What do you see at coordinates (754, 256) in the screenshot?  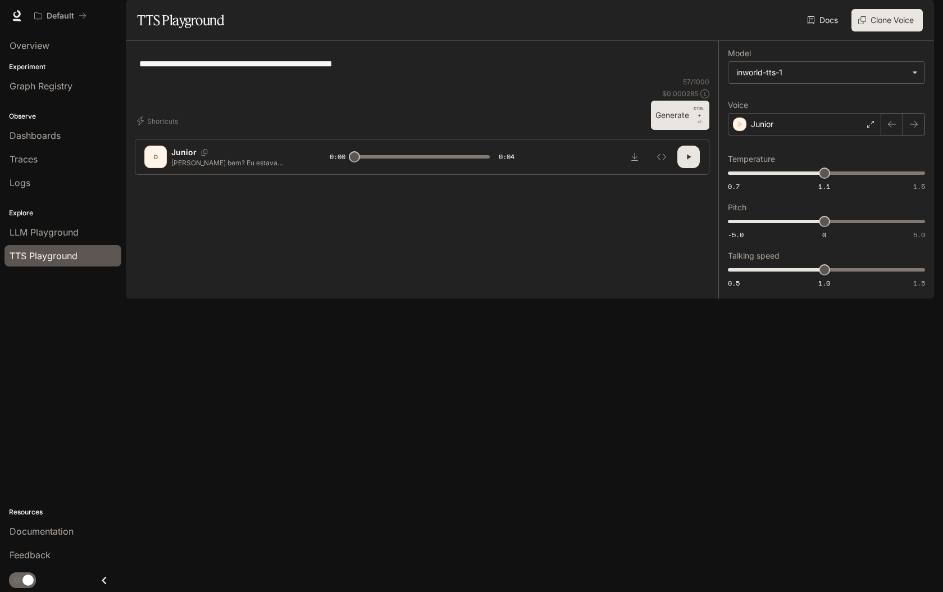 I see `p: Talking speed` at bounding box center [754, 256].